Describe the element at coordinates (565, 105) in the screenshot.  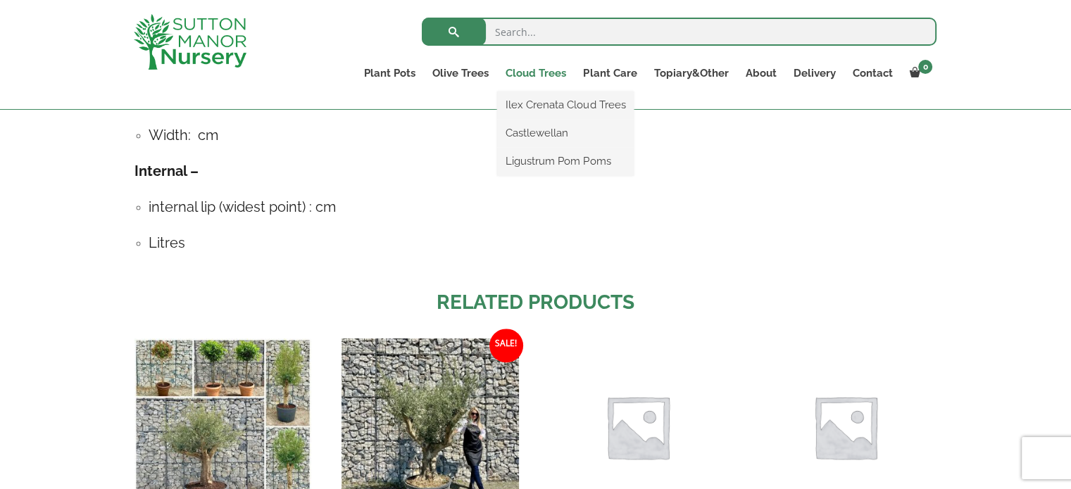
I see `a: Ilex Crenata Cloud Trees` at that location.